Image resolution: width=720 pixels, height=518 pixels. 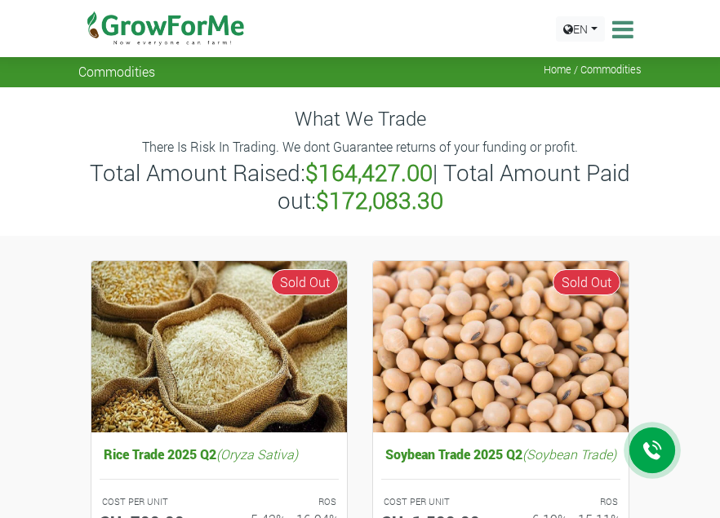 What do you see at coordinates (593, 69) in the screenshot?
I see `span: Home / Commodities` at bounding box center [593, 69].